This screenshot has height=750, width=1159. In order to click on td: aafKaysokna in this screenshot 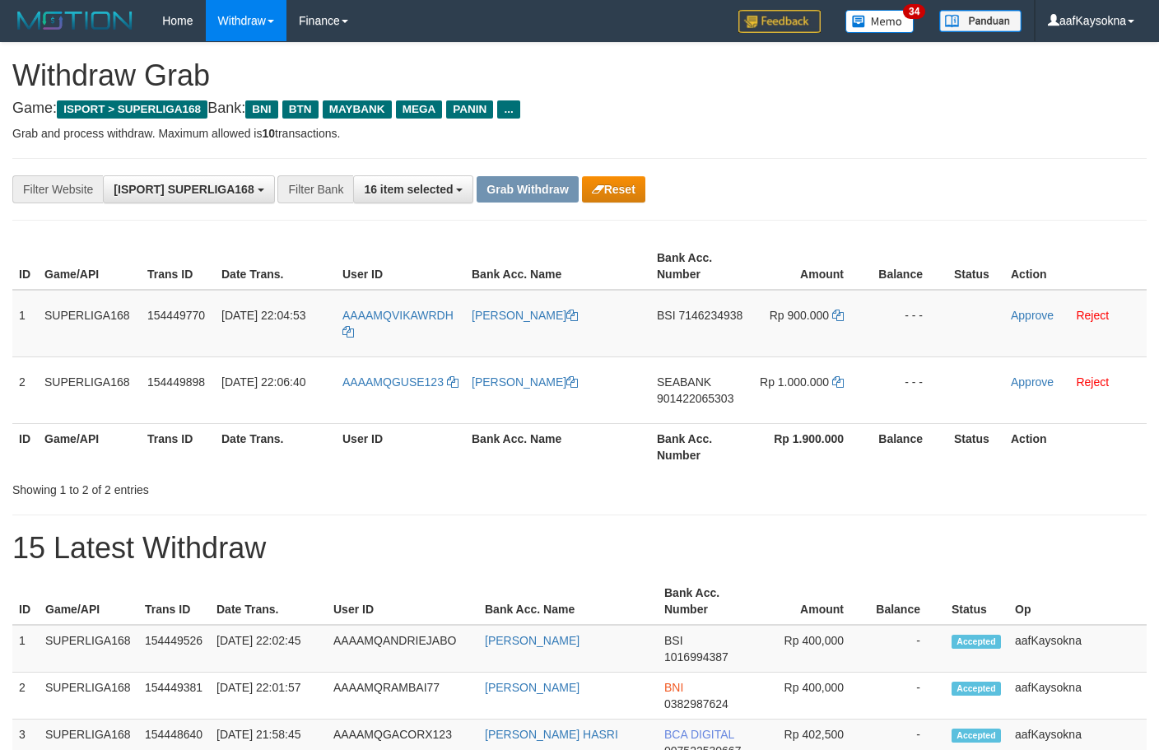, I will do `click(1078, 696)`.